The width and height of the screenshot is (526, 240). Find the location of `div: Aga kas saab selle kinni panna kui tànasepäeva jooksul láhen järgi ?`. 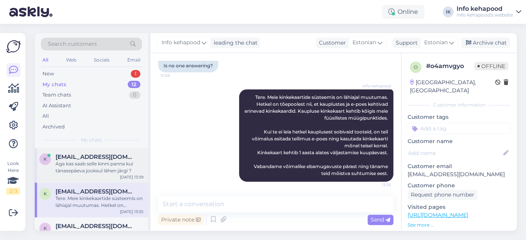

div: Aga kas saab selle kinni panna kui tànasepäeva jooksul láhen järgi ? is located at coordinates (99, 168).